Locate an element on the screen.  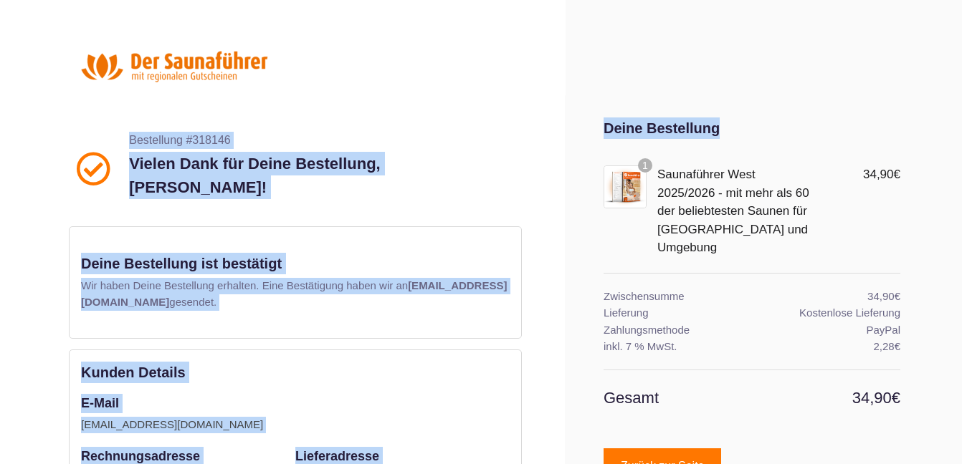
div: Kunden Details is located at coordinates (295, 373).